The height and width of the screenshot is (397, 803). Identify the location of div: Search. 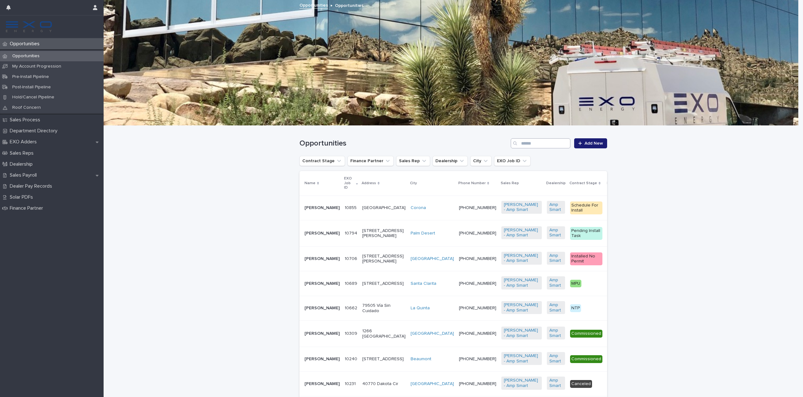
(541, 143).